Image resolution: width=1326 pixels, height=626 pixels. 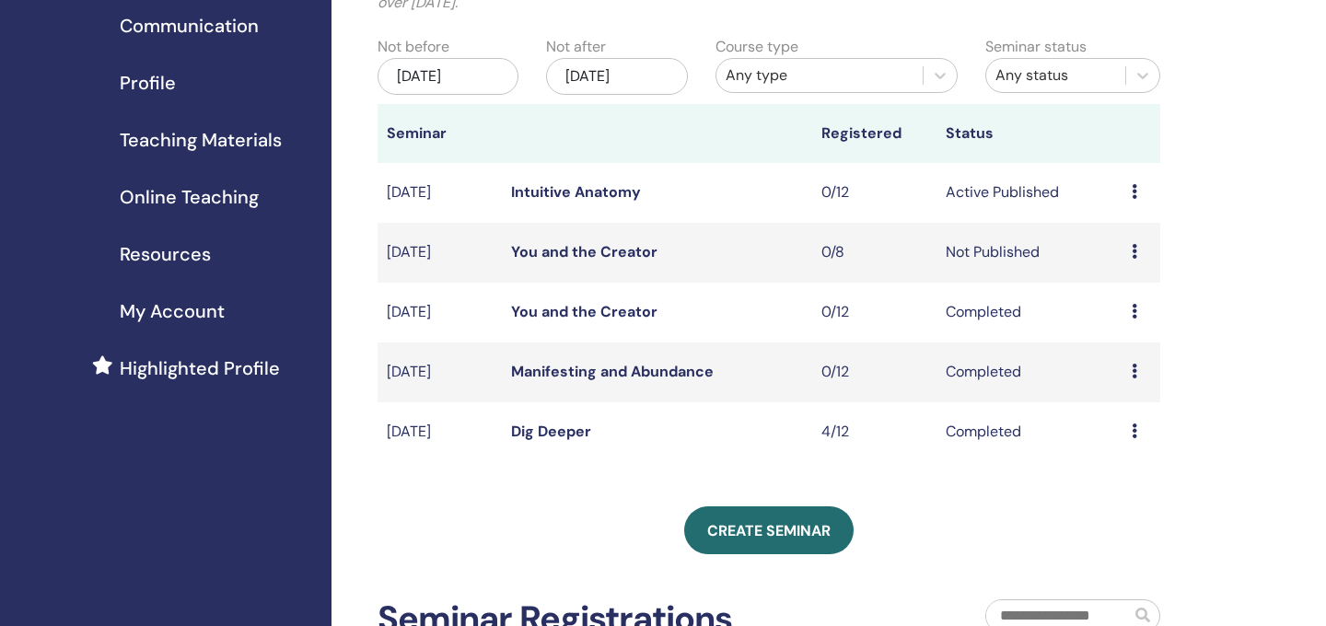 What do you see at coordinates (201, 140) in the screenshot?
I see `span: Teaching Materials` at bounding box center [201, 140].